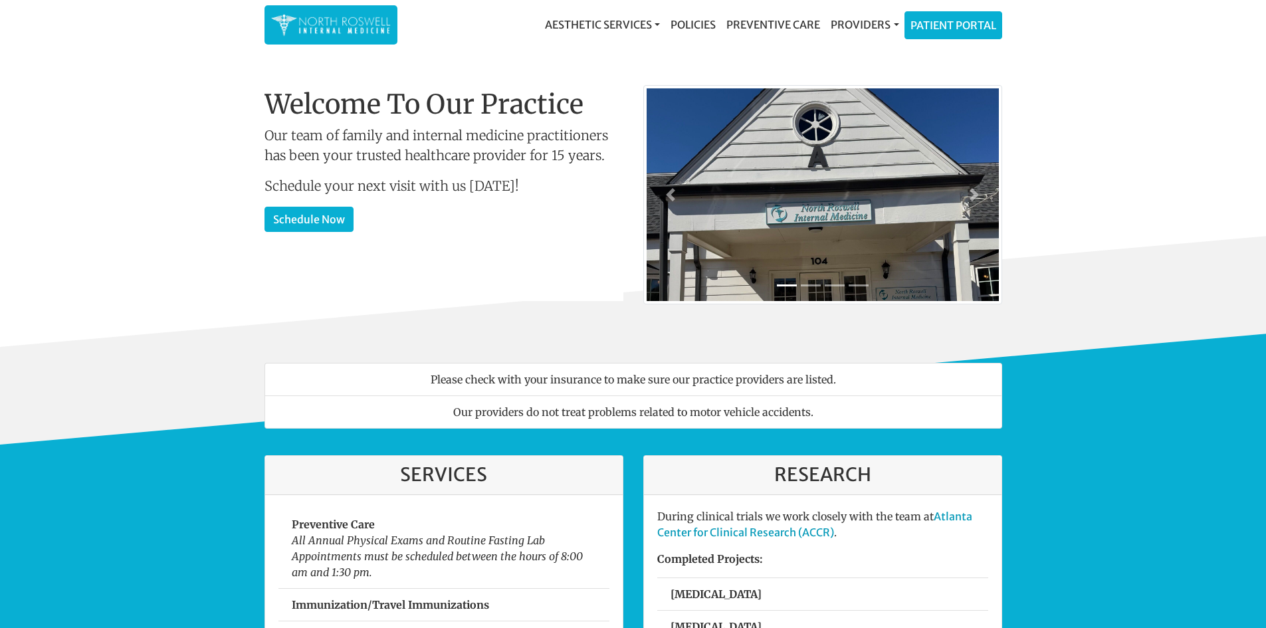 This screenshot has width=1266, height=628. I want to click on a: Patient Portal, so click(953, 25).